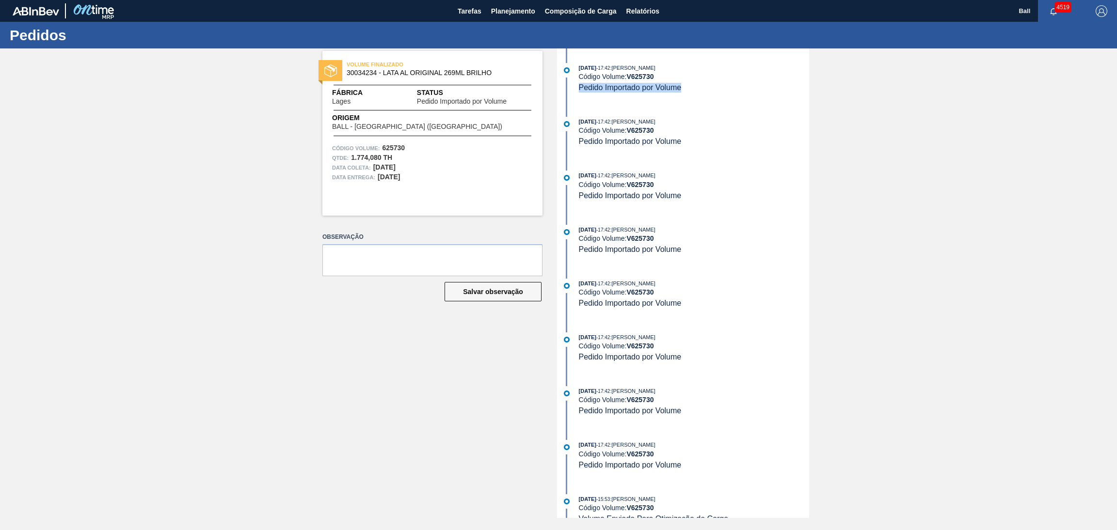 This screenshot has width=1117, height=530. I want to click on span: 4519, so click(1062, 7).